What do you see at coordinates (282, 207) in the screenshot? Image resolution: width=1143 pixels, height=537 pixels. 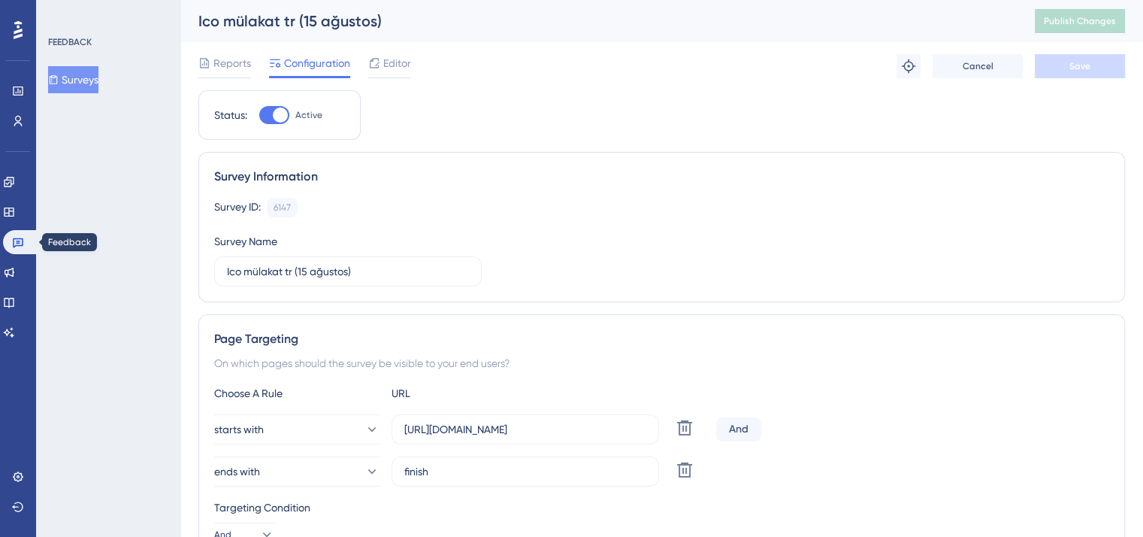 I see `div: 6147` at bounding box center [282, 207].